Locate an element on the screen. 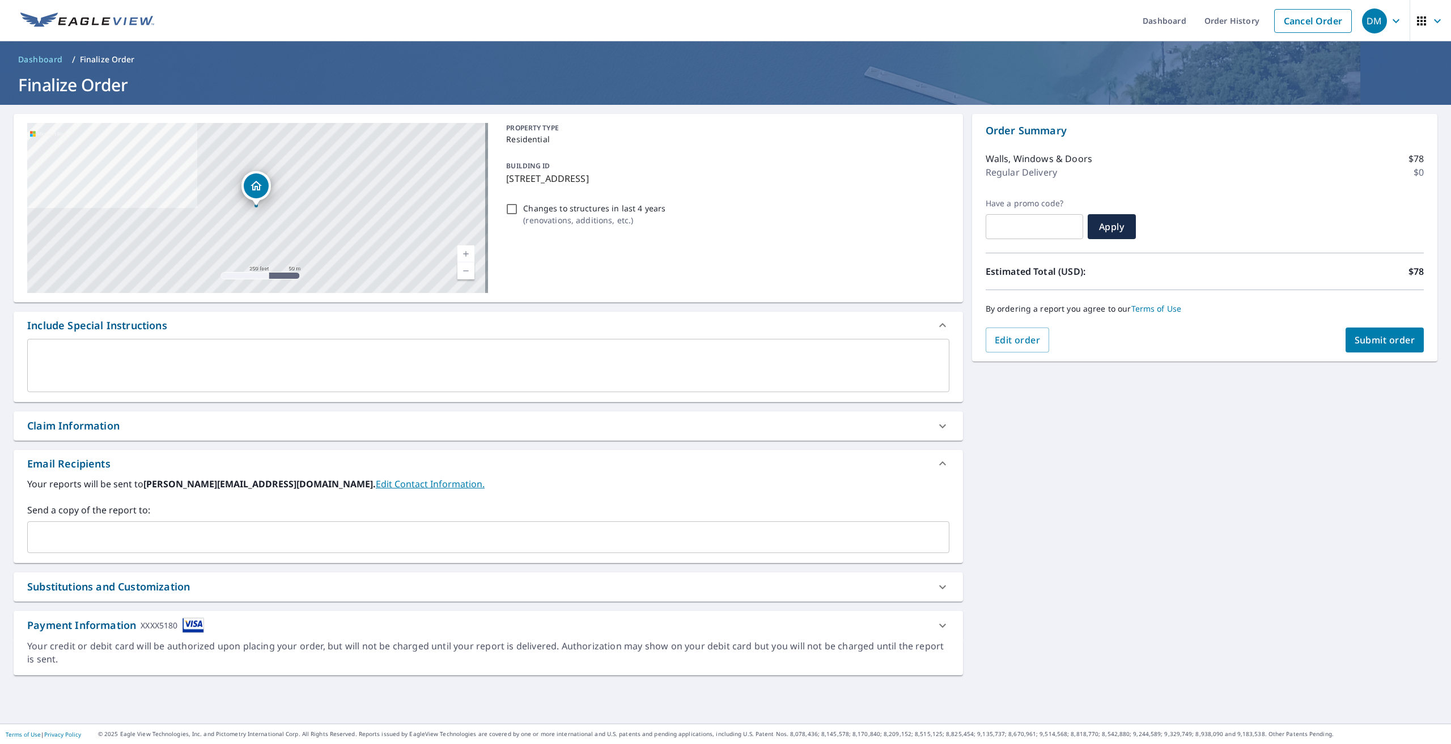 The height and width of the screenshot is (744, 1451). a: EditContactInfo is located at coordinates (430, 484).